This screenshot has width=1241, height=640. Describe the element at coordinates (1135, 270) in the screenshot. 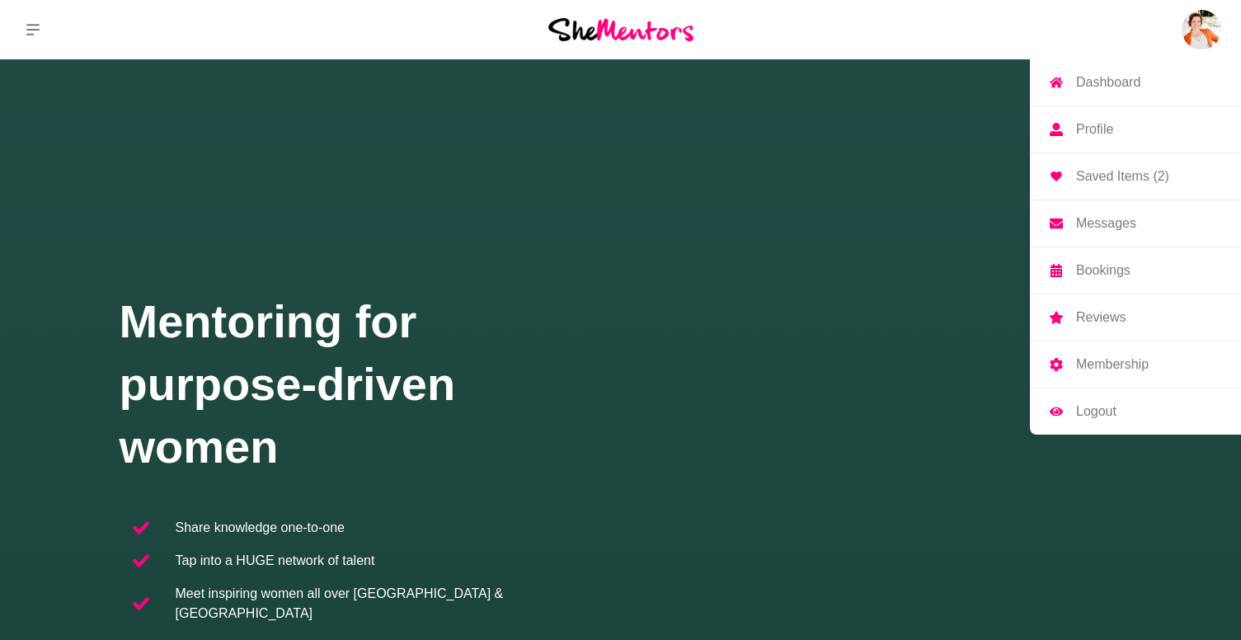

I see `a: Bookings` at that location.